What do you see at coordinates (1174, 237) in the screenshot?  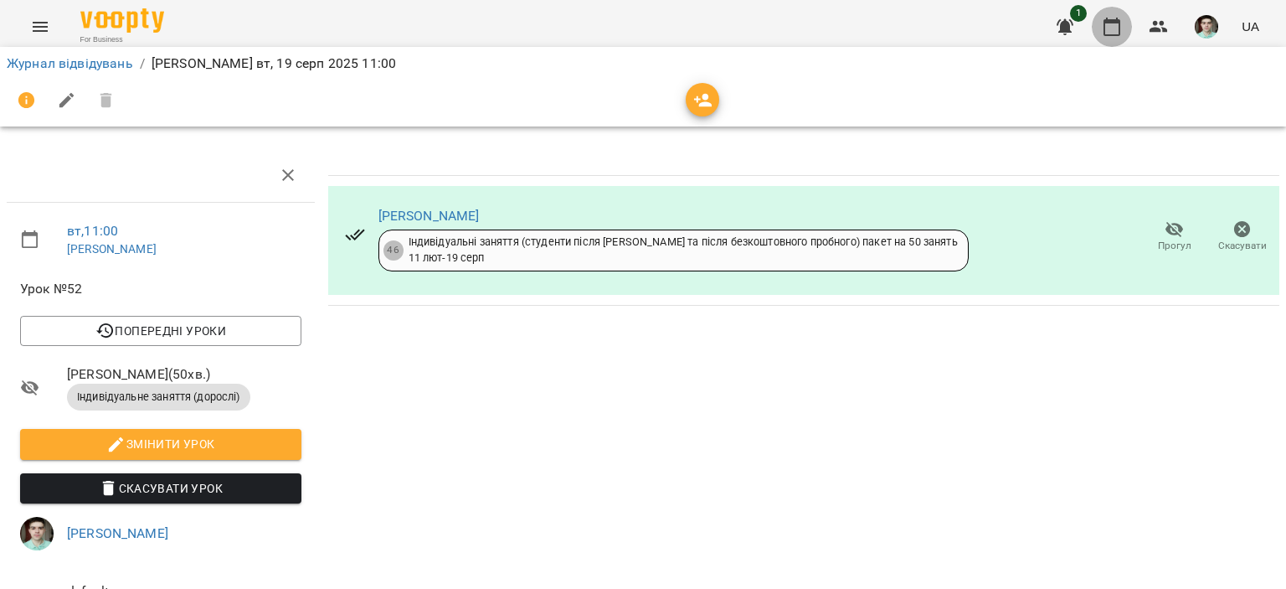 I see `button: Прогул` at bounding box center [1174, 237].